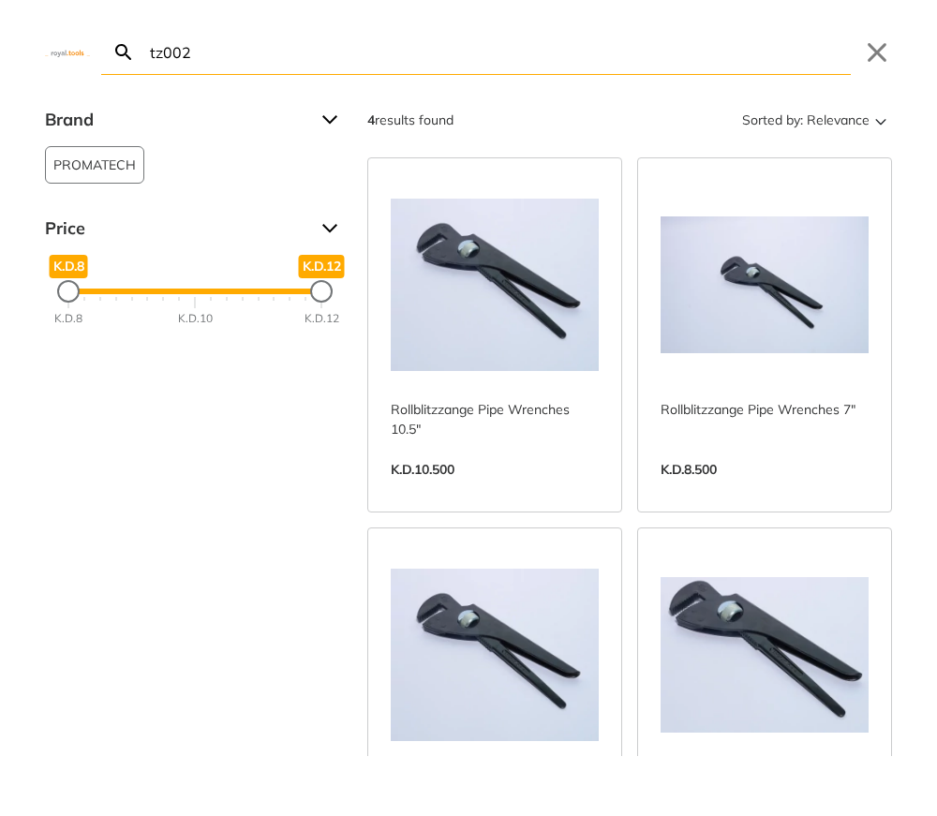  What do you see at coordinates (67, 52) in the screenshot?
I see `img: Close` at bounding box center [67, 52].